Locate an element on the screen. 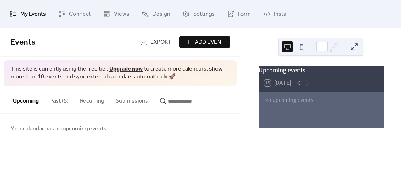 The width and height of the screenshot is (401, 176). button: Recurring is located at coordinates (92, 99).